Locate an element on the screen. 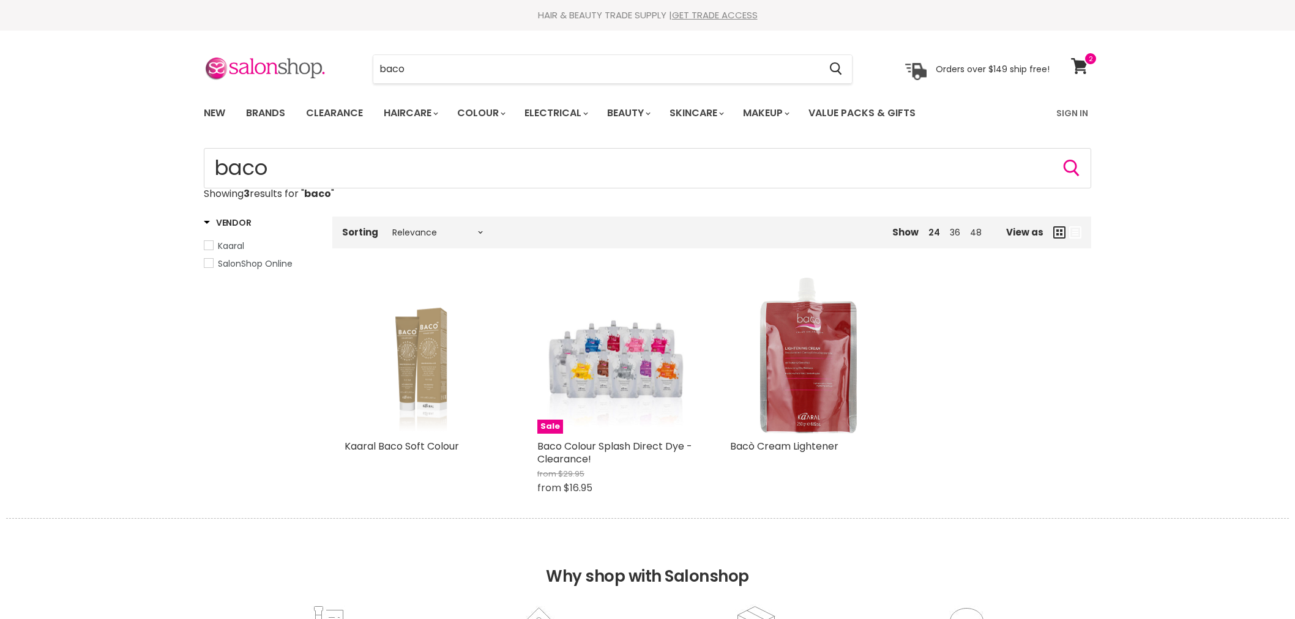 Image resolution: width=1295 pixels, height=619 pixels. span: $29.95 is located at coordinates (571, 474).